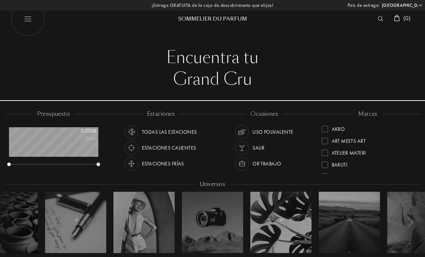  What do you see at coordinates (258, 148) in the screenshot?
I see `div: Salir` at bounding box center [258, 148].